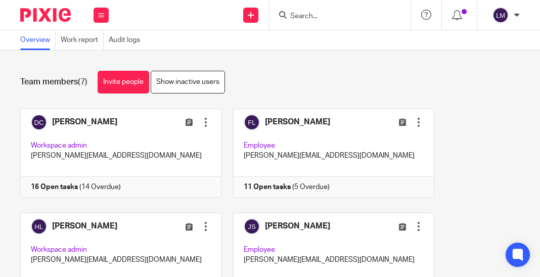  What do you see at coordinates (54, 82) in the screenshot?
I see `h1: Team members` at bounding box center [54, 82].